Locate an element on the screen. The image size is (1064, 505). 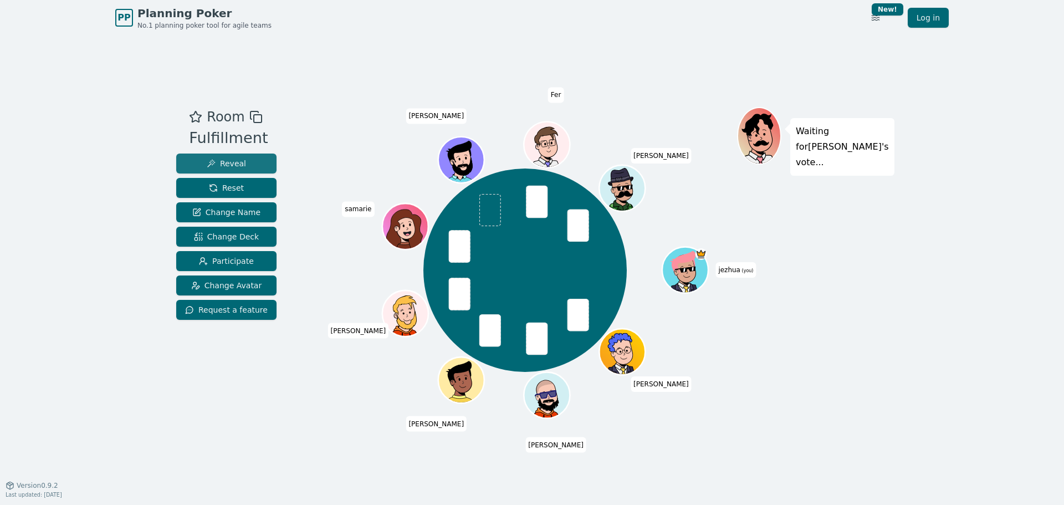
button: Add as favourite is located at coordinates (196, 117).